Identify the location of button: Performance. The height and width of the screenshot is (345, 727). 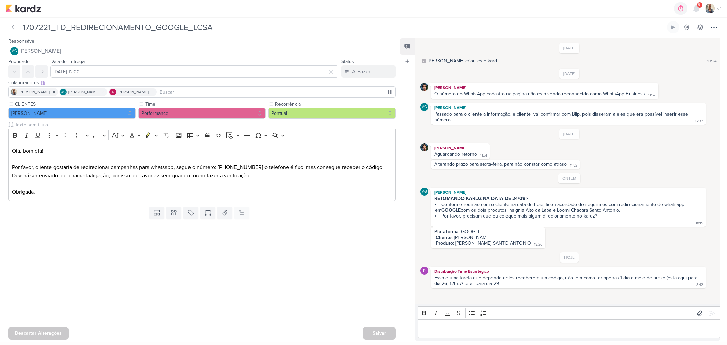
(202, 113).